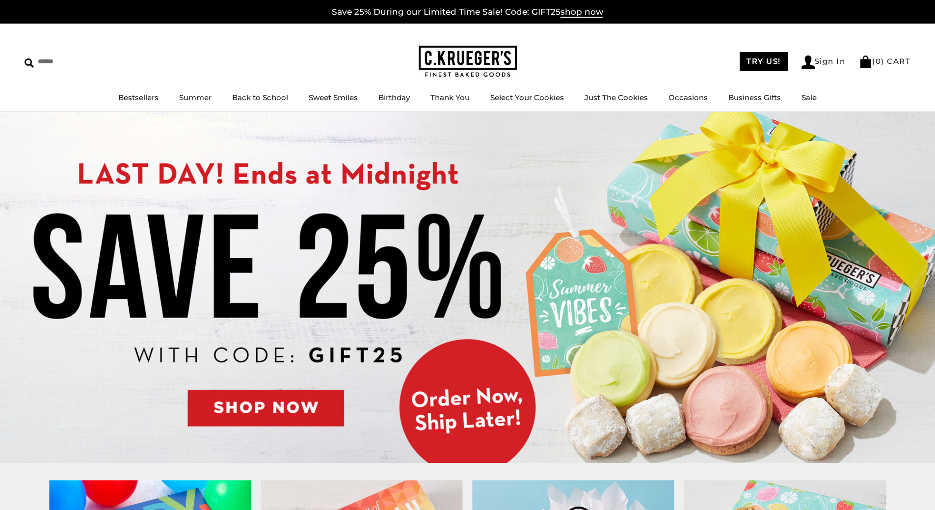 This screenshot has width=935, height=510. What do you see at coordinates (29, 63) in the screenshot?
I see `img: Search` at bounding box center [29, 63].